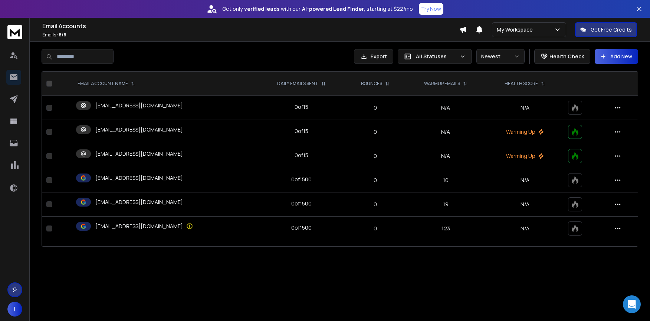 The width and height of the screenshot is (650, 321). Describe the element at coordinates (334, 9) in the screenshot. I see `strong: AI-powered Lead Finder,` at that location.